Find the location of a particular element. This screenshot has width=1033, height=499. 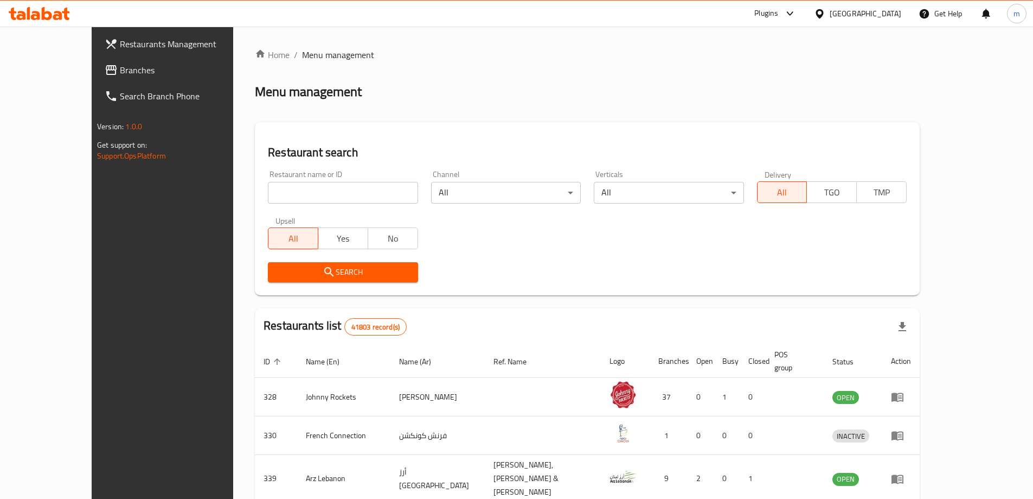

nav: breadcrumb is located at coordinates (588, 55).